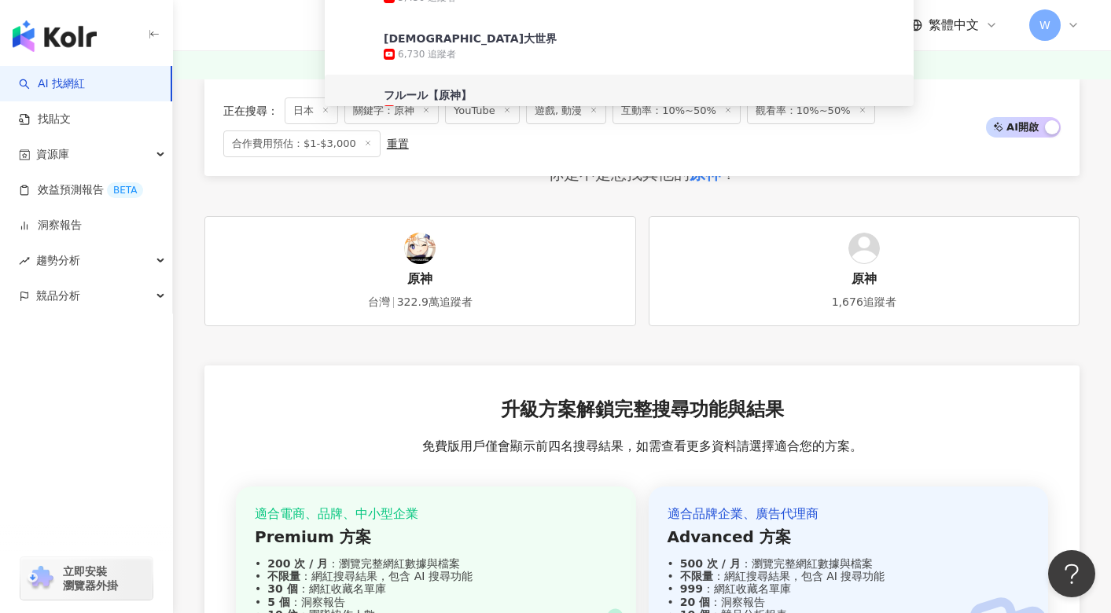 This screenshot has width=1111, height=613. I want to click on div: 適合電商、品牌、中小型企業, so click(436, 514).